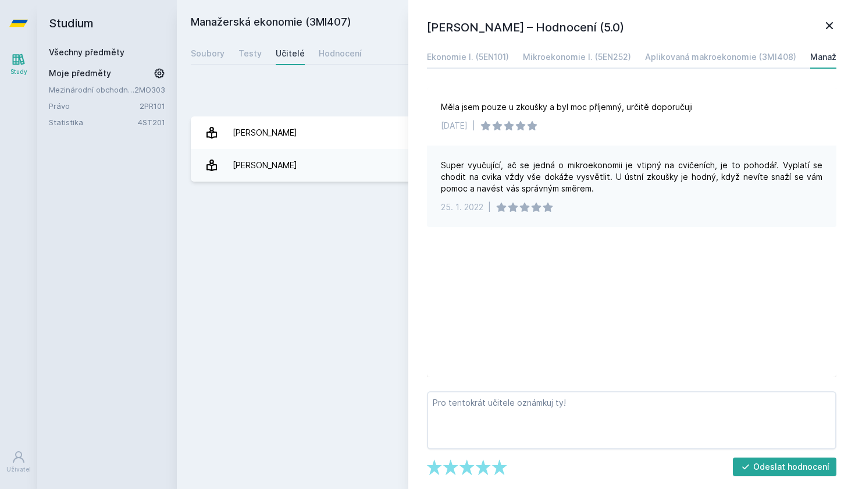  I want to click on a: Právo, so click(94, 106).